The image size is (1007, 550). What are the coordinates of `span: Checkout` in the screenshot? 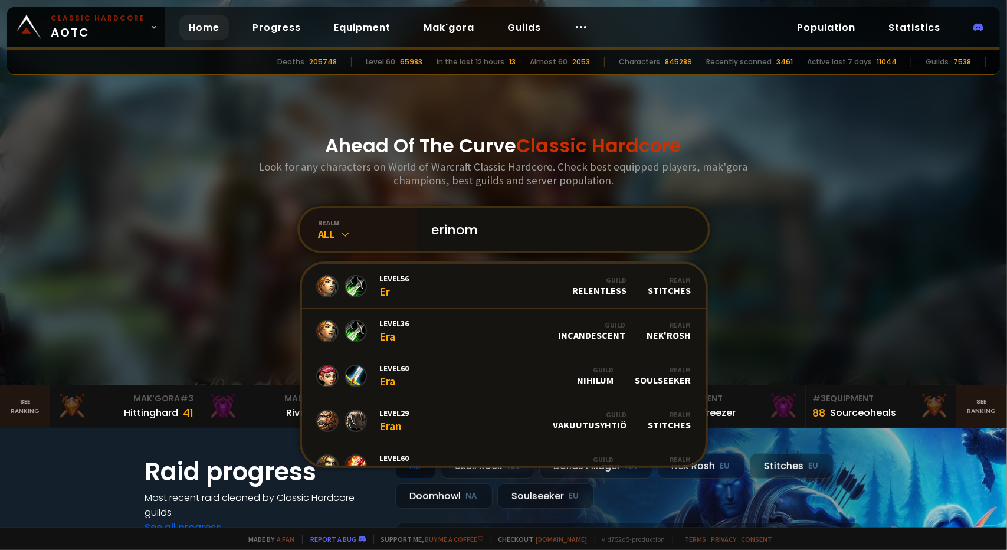 It's located at (539, 539).